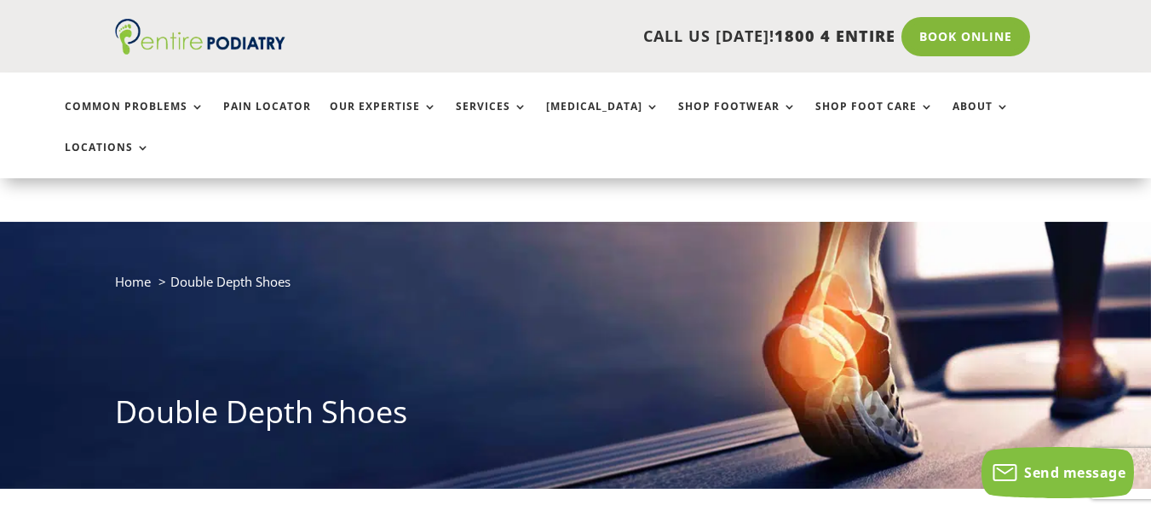  What do you see at coordinates (107, 159) in the screenshot?
I see `a: Locations` at bounding box center [107, 159].